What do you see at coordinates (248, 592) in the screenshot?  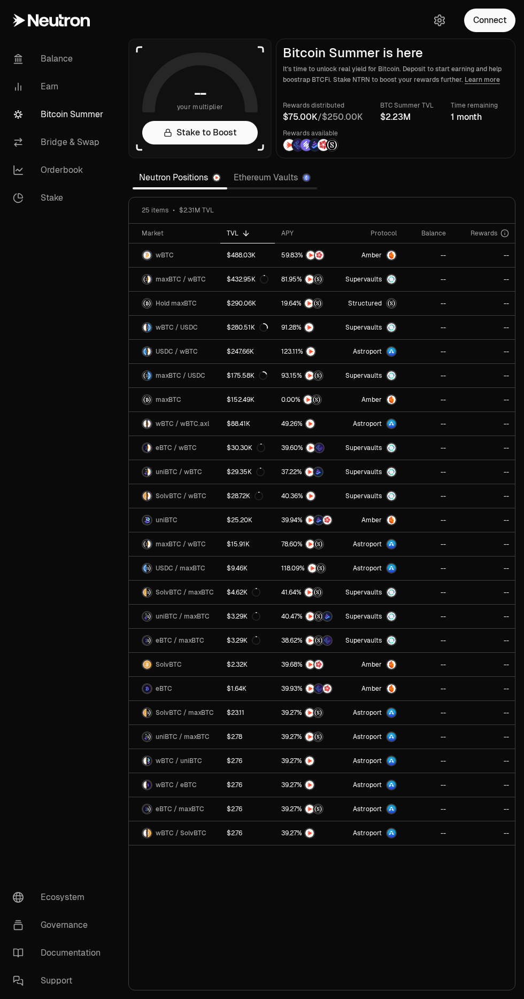 I see `a: $4.62K` at bounding box center [248, 592].